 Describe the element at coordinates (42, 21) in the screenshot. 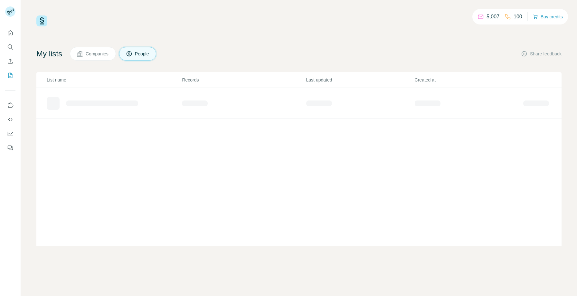

I see `img: Surfe Logo` at that location.